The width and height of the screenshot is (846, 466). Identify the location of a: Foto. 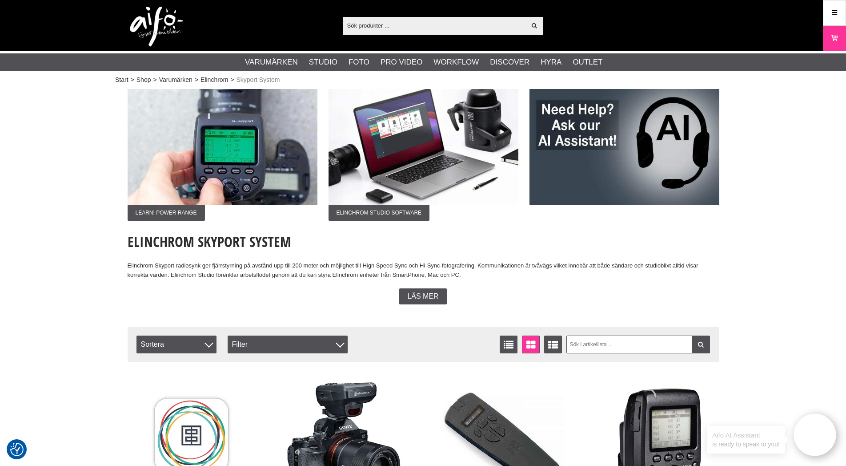
(359, 62).